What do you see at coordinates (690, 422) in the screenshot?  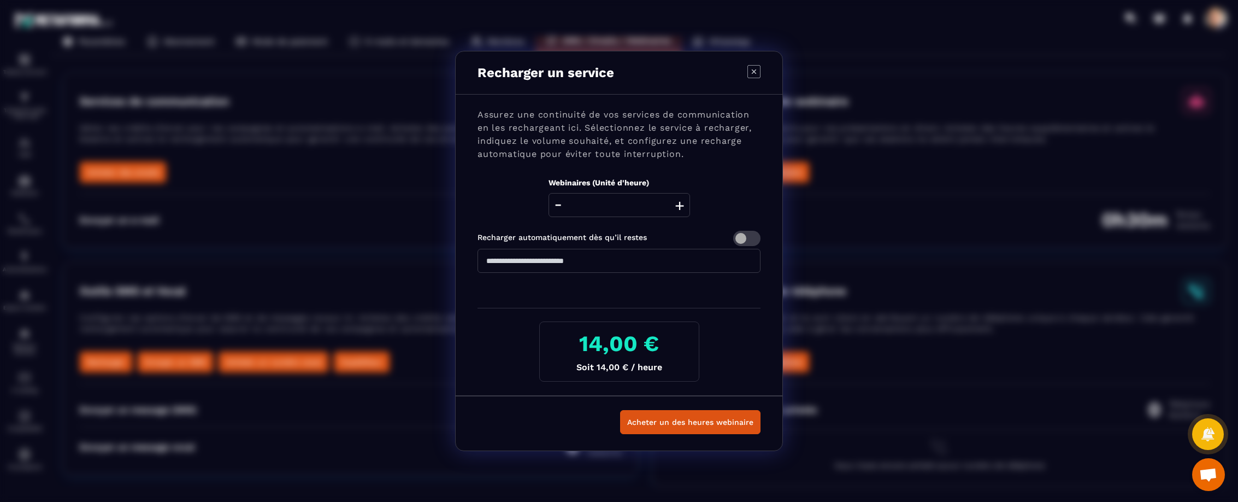 I see `button: Acheter un des heures webinaire` at bounding box center [690, 422].